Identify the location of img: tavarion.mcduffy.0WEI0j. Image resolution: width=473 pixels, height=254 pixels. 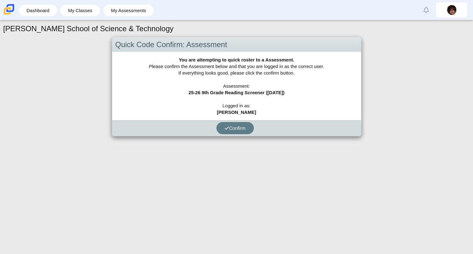
(452, 10).